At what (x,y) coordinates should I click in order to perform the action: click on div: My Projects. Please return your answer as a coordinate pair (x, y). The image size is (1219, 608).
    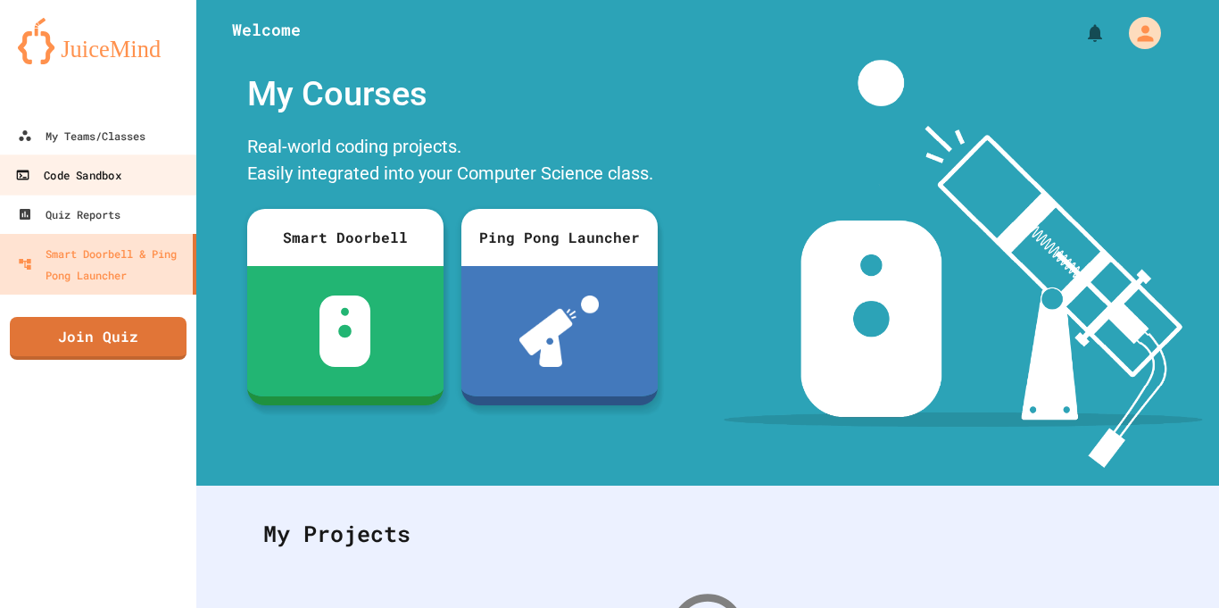
    Looking at the image, I should click on (708, 534).